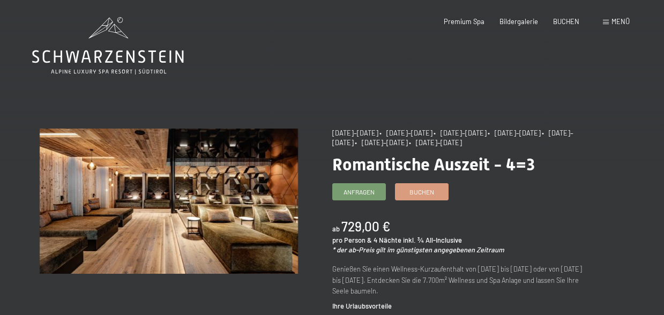 The height and width of the screenshot is (315, 664). Describe the element at coordinates (464, 21) in the screenshot. I see `span: Premium Spa` at that location.